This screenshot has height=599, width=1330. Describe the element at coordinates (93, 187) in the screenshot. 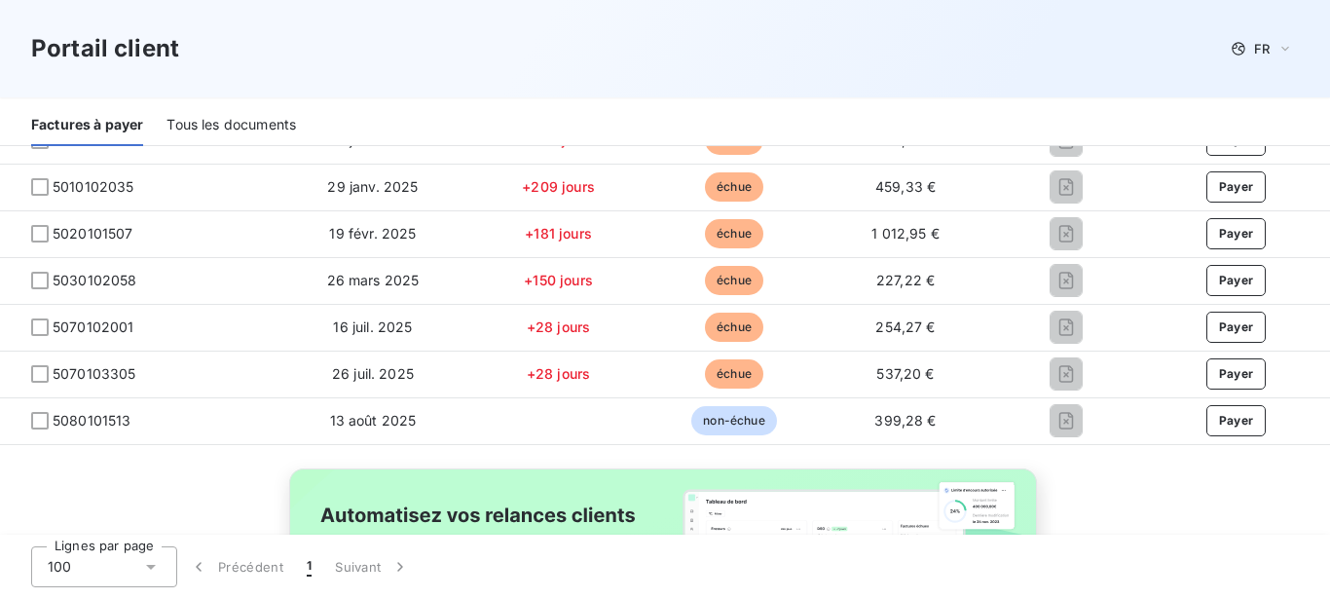

I see `span: 5010102035` at that location.